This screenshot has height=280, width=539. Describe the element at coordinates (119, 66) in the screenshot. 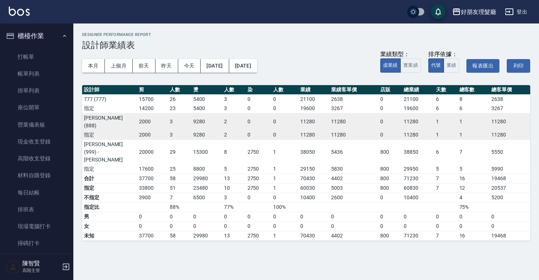

I see `button: 上個月` at that location.